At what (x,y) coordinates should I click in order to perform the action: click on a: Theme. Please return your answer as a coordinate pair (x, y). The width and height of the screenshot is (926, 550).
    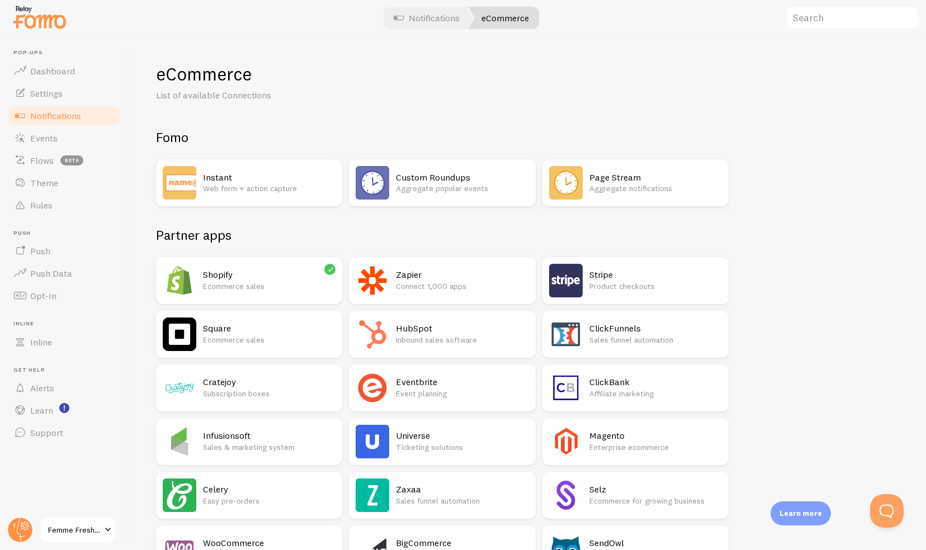
    Looking at the image, I should click on (64, 183).